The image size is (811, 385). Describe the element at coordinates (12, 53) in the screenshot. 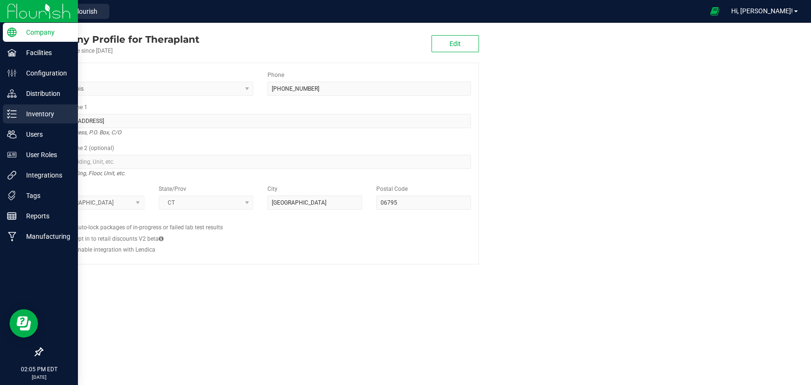

I see `inline-svg: Facilities` at that location.